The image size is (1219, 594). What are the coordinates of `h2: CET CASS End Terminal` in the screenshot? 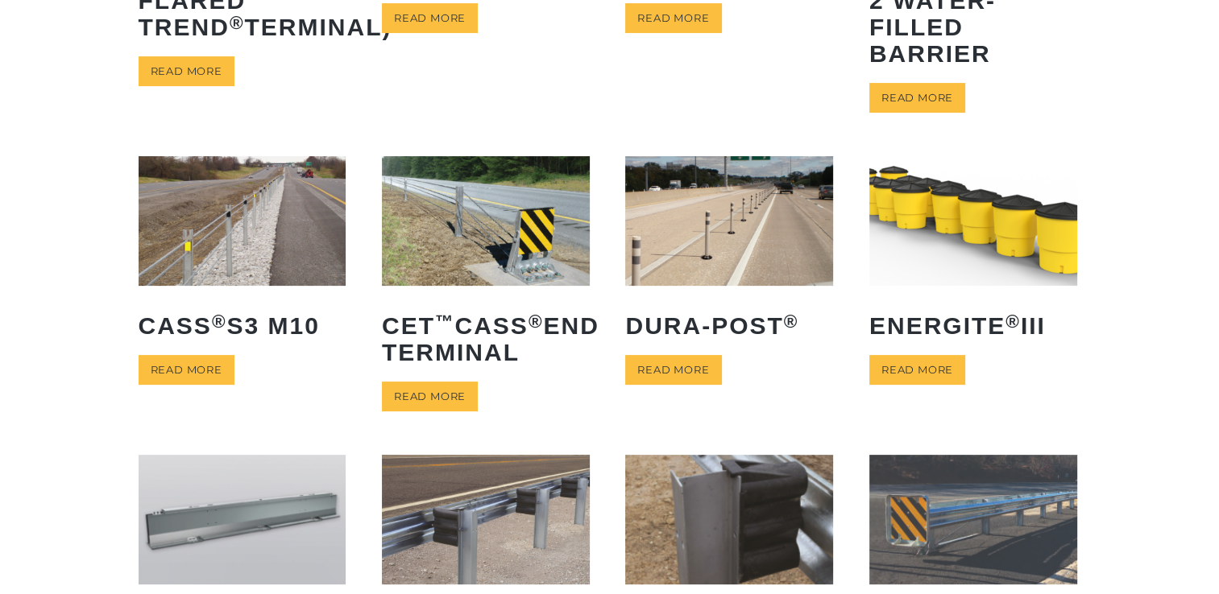 It's located at (486, 339).